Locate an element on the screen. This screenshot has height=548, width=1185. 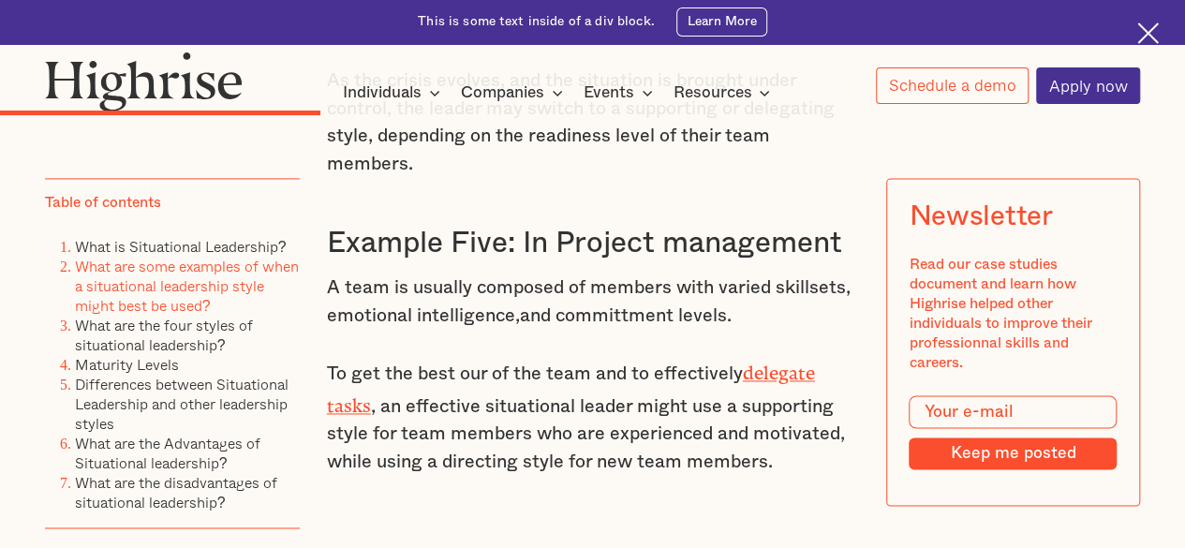
input: Your e-mail is located at coordinates (1013, 412).